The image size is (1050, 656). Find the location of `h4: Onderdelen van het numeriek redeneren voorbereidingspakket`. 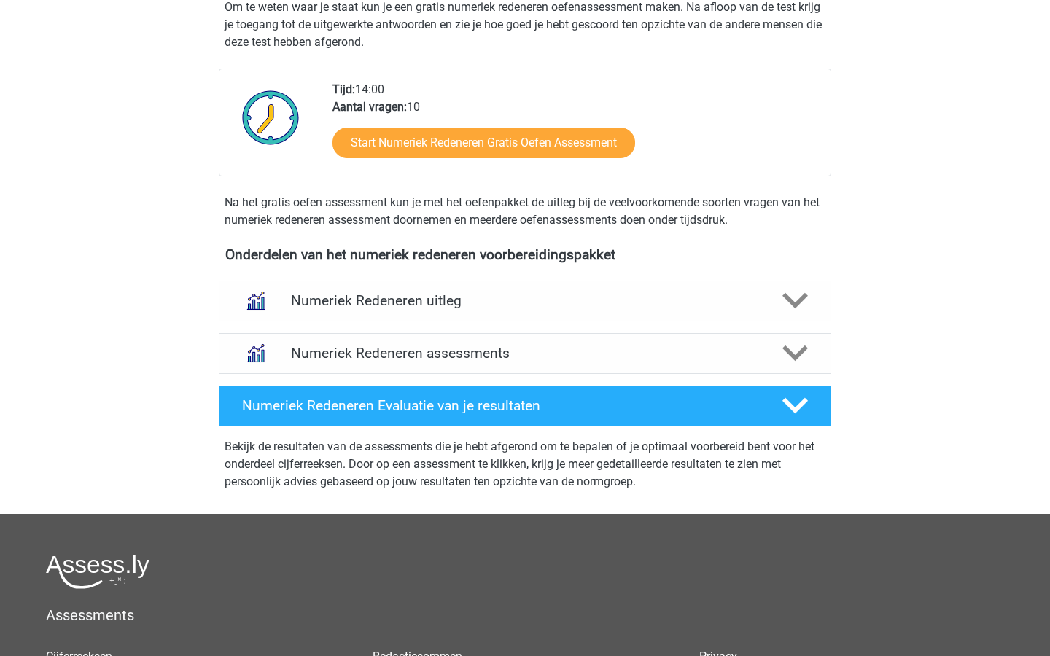

h4: Onderdelen van het numeriek redeneren voorbereidingspakket is located at coordinates (525, 254).